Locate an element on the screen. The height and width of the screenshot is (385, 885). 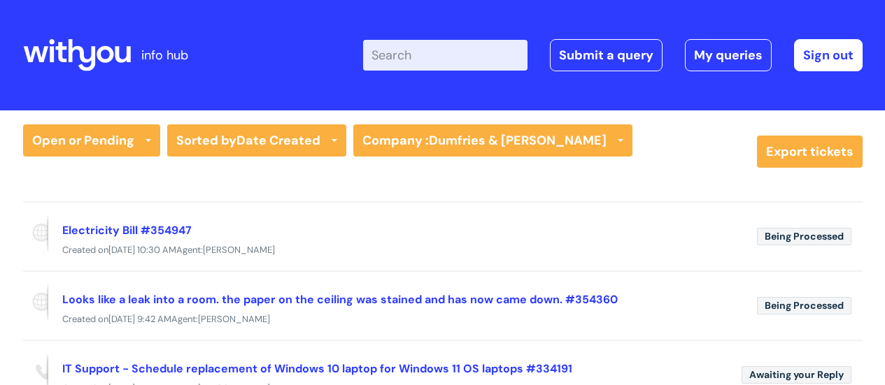
a: Open or Pending is located at coordinates (92, 141).